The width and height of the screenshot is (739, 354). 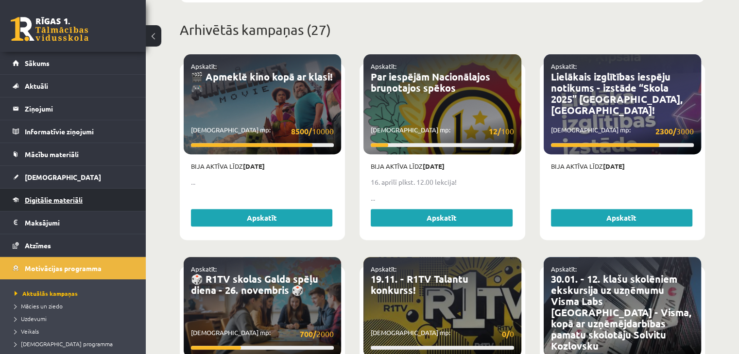 I want to click on a: Maksājumi, so click(x=73, y=223).